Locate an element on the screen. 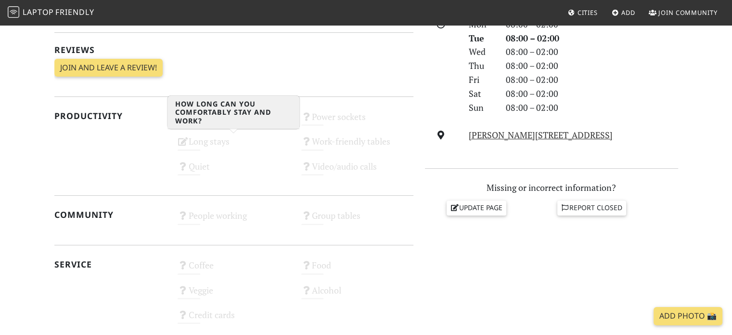  a: Update page is located at coordinates (477, 208).